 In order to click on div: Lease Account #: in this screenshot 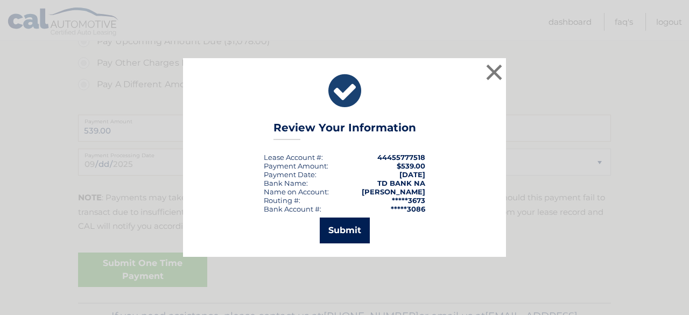, I will do `click(293, 157)`.